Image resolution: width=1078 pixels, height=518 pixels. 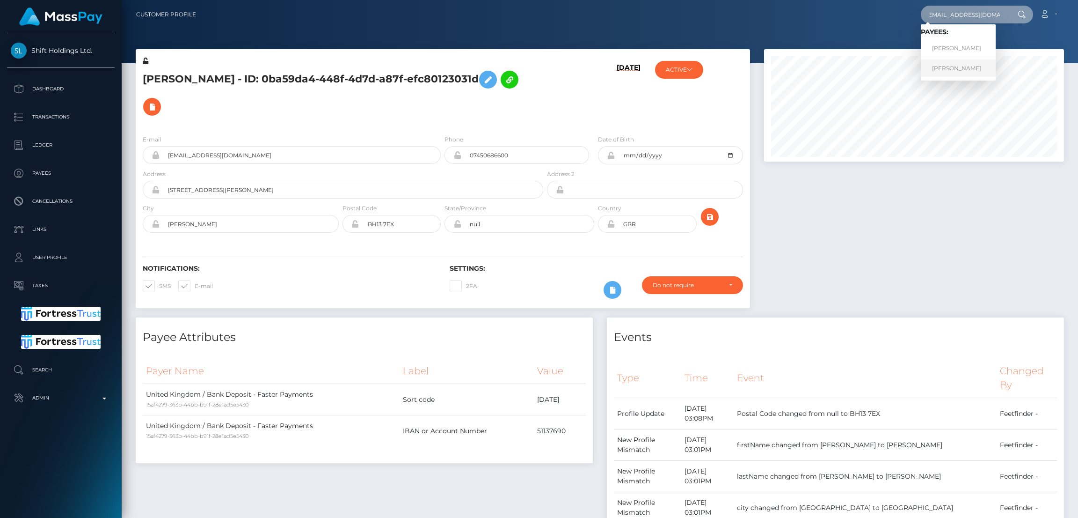 What do you see at coordinates (61, 117) in the screenshot?
I see `a: Transactions` at bounding box center [61, 117].